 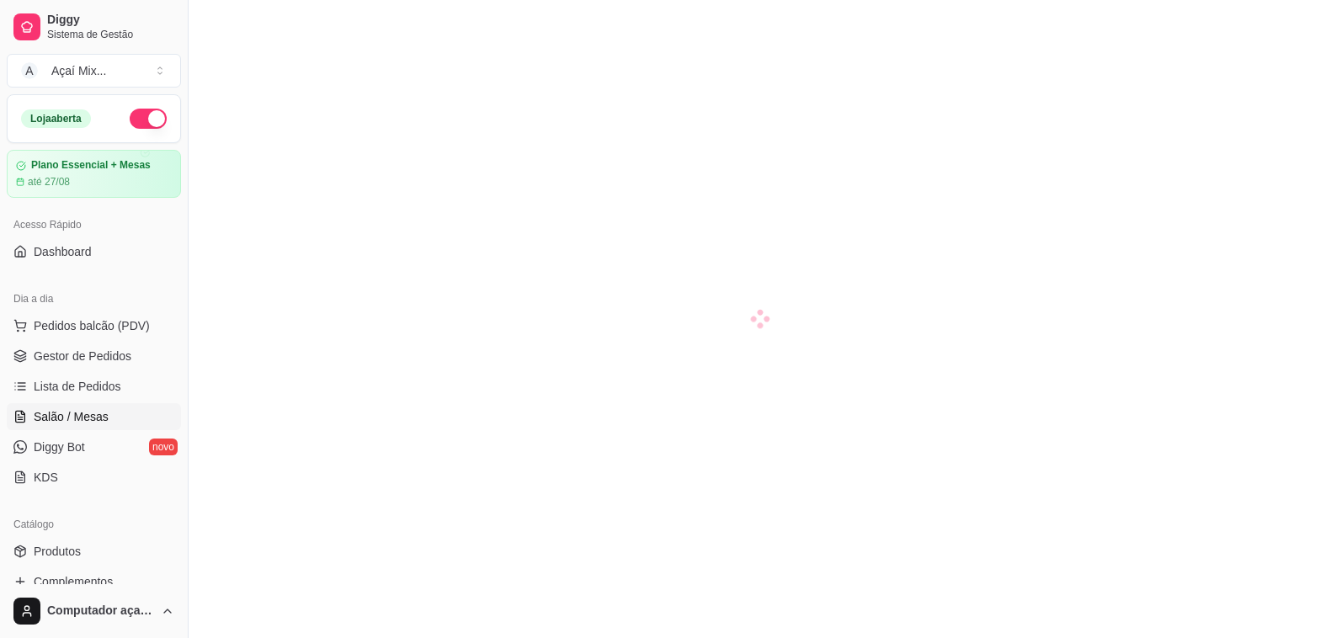 I want to click on div: Catálogo, so click(x=93, y=524).